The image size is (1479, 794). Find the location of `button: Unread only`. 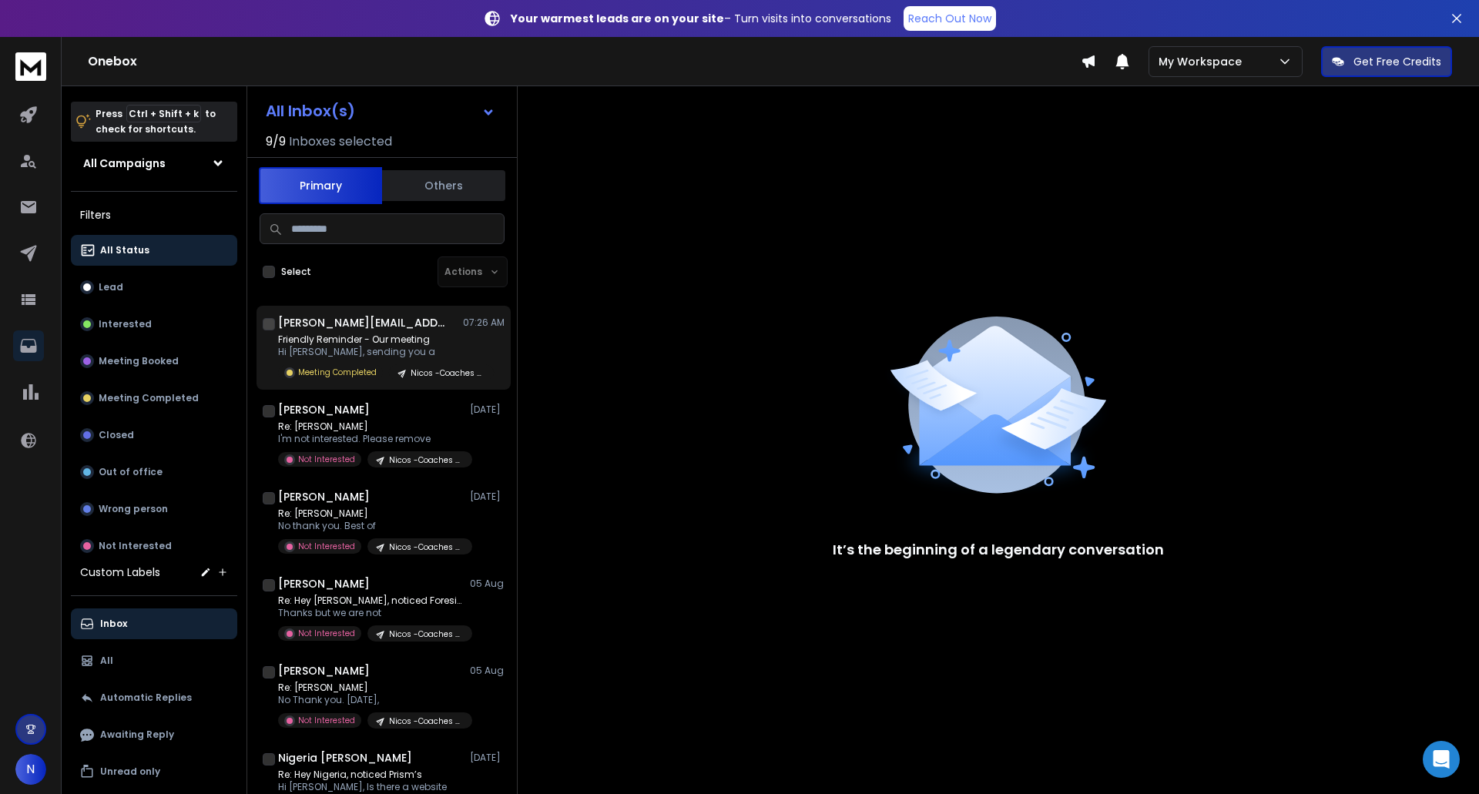

button: Unread only is located at coordinates (154, 772).